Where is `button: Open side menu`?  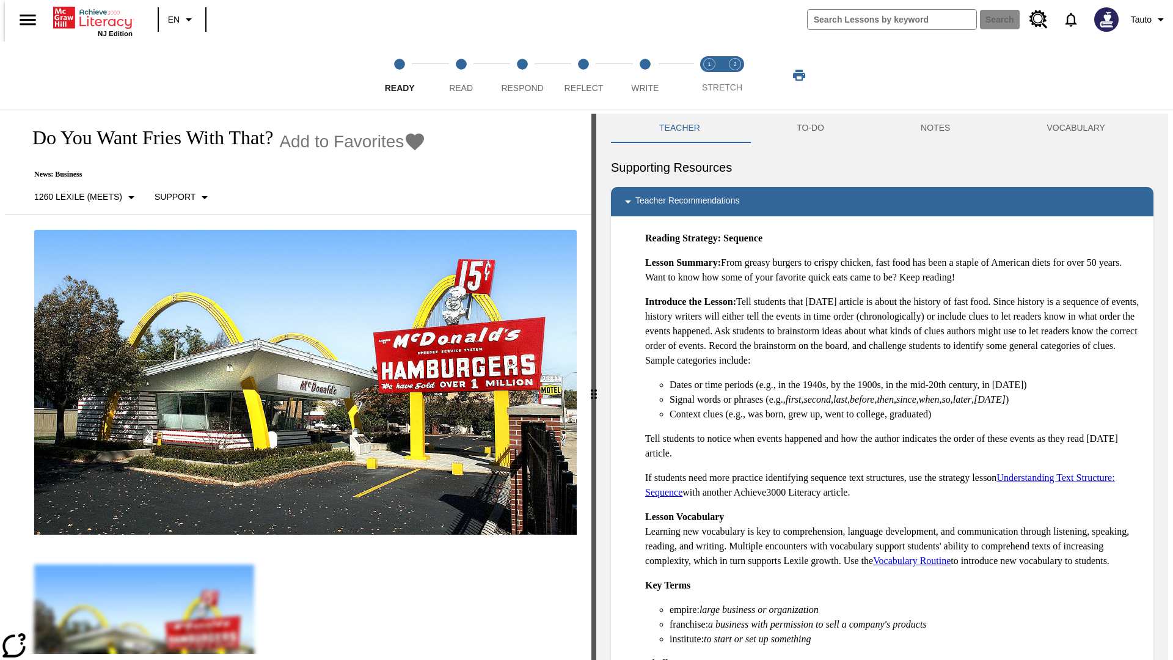 button: Open side menu is located at coordinates (27, 20).